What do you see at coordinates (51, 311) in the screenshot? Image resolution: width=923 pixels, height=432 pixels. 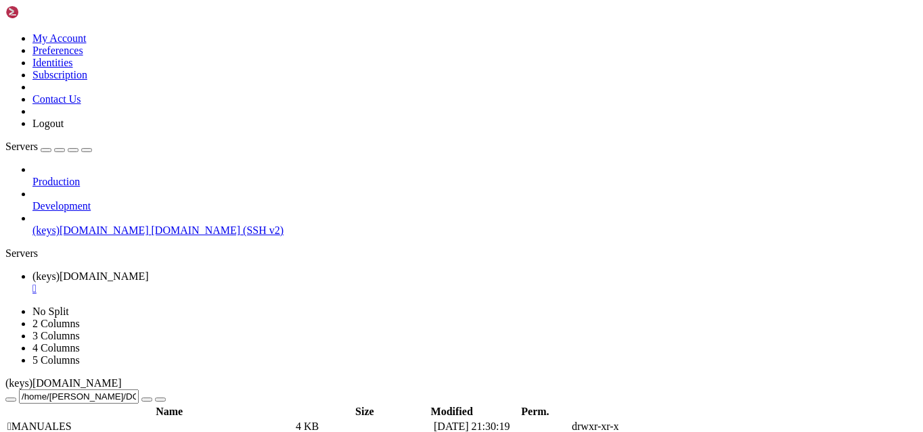 I see `a: No Split` at bounding box center [51, 311].